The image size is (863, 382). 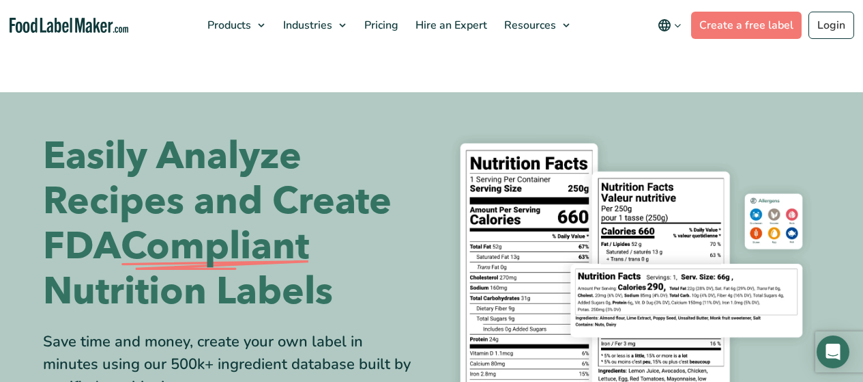 I want to click on span: Pricing, so click(x=380, y=25).